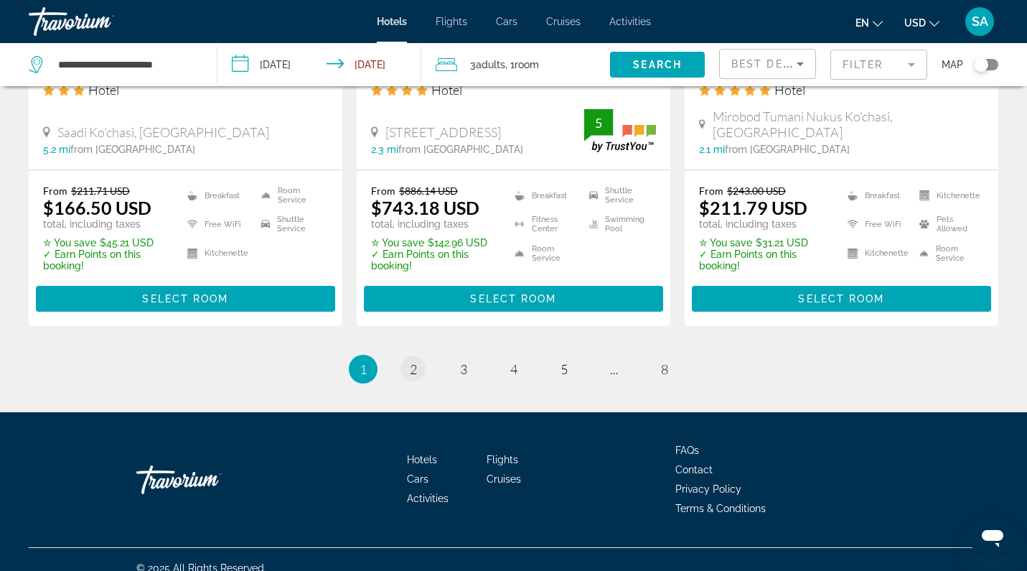  What do you see at coordinates (764, 243) in the screenshot?
I see `p: $31.21 USD` at bounding box center [764, 243].